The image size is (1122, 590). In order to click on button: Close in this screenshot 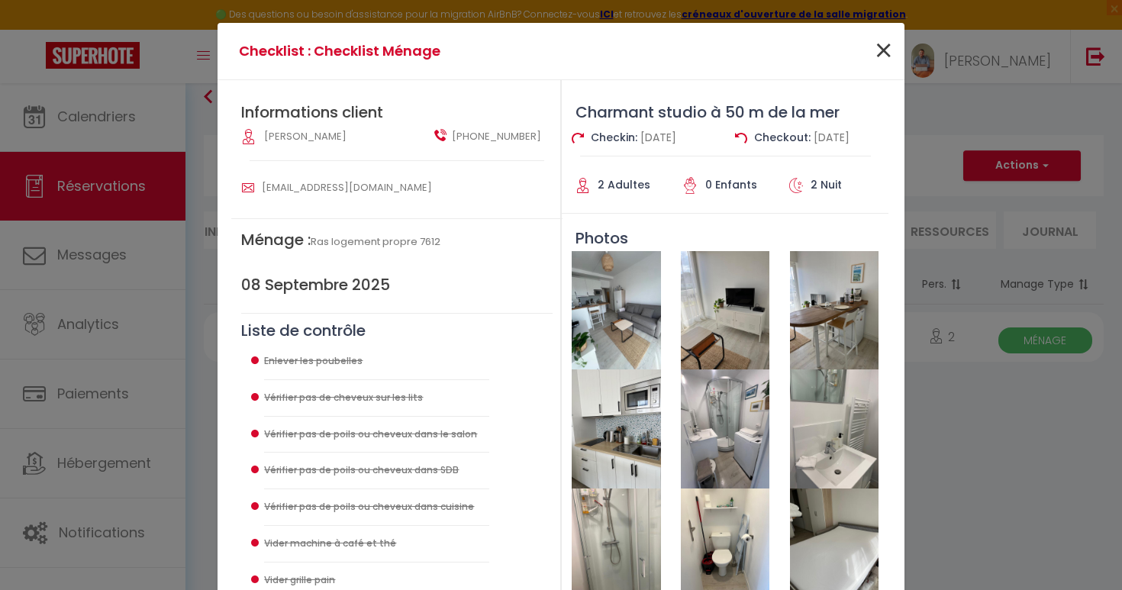, I will do `click(883, 51)`.